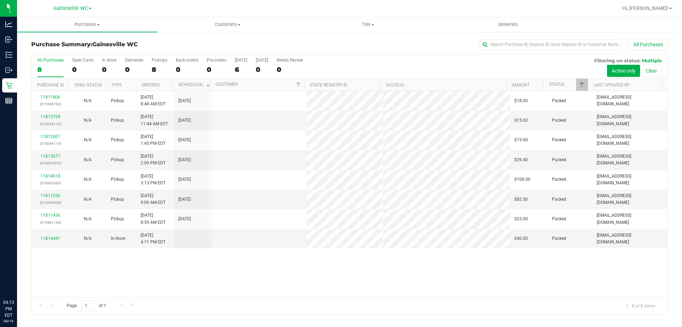 Image resolution: width=682 pixels, height=327 pixels. I want to click on a: Customer, so click(227, 84).